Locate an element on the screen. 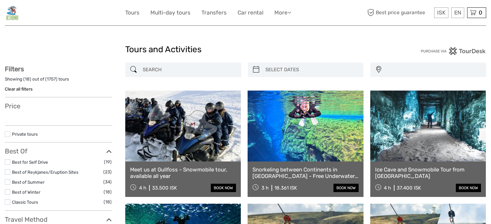 Image resolution: width=491 pixels, height=224 pixels. span: ISK is located at coordinates (441, 13).